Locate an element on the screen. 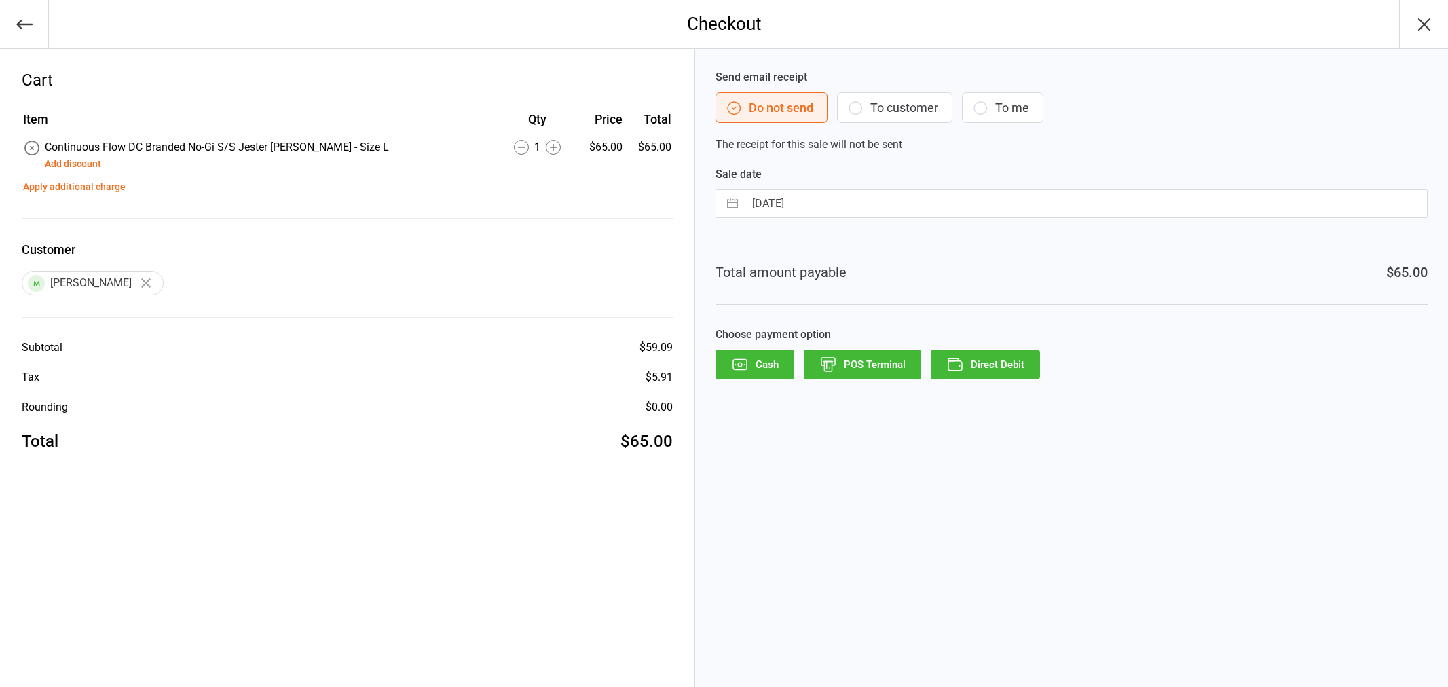 Image resolution: width=1448 pixels, height=687 pixels. button: Direct Debit is located at coordinates (985, 365).